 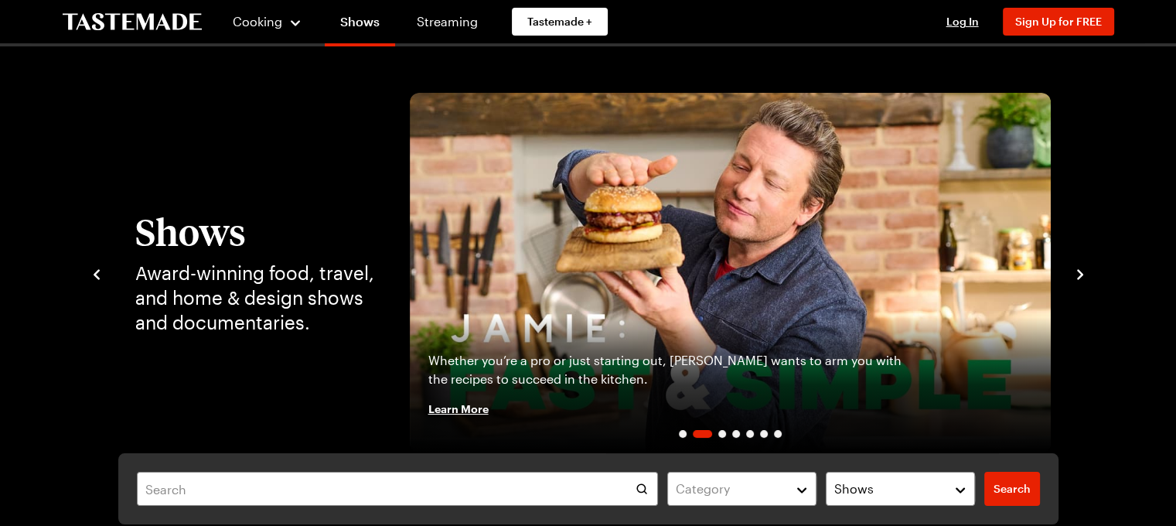 I want to click on p: Award-winning food, travel, and home & design shows and documentaries., so click(x=257, y=298).